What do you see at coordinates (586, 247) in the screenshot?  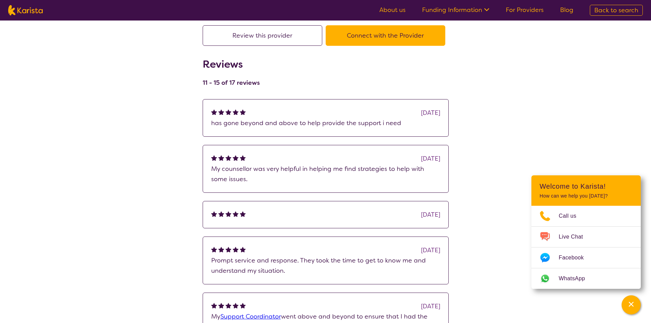 I see `ul: Choose channel` at bounding box center [586, 247].